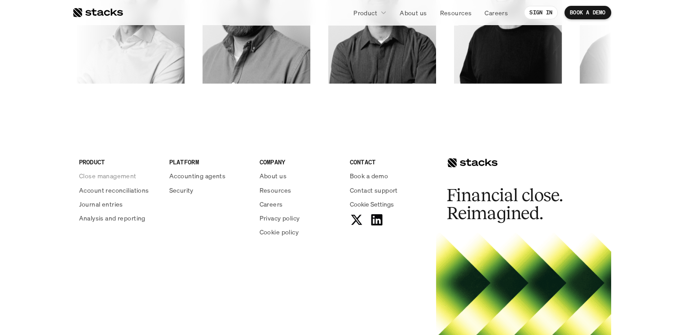  What do you see at coordinates (197, 176) in the screenshot?
I see `p: Accounting agents` at bounding box center [197, 176].